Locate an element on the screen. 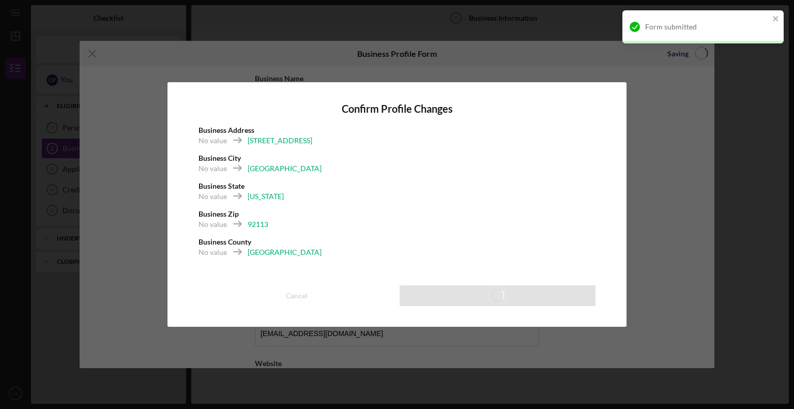 This screenshot has width=794, height=409. button: Cancel is located at coordinates (296, 296).